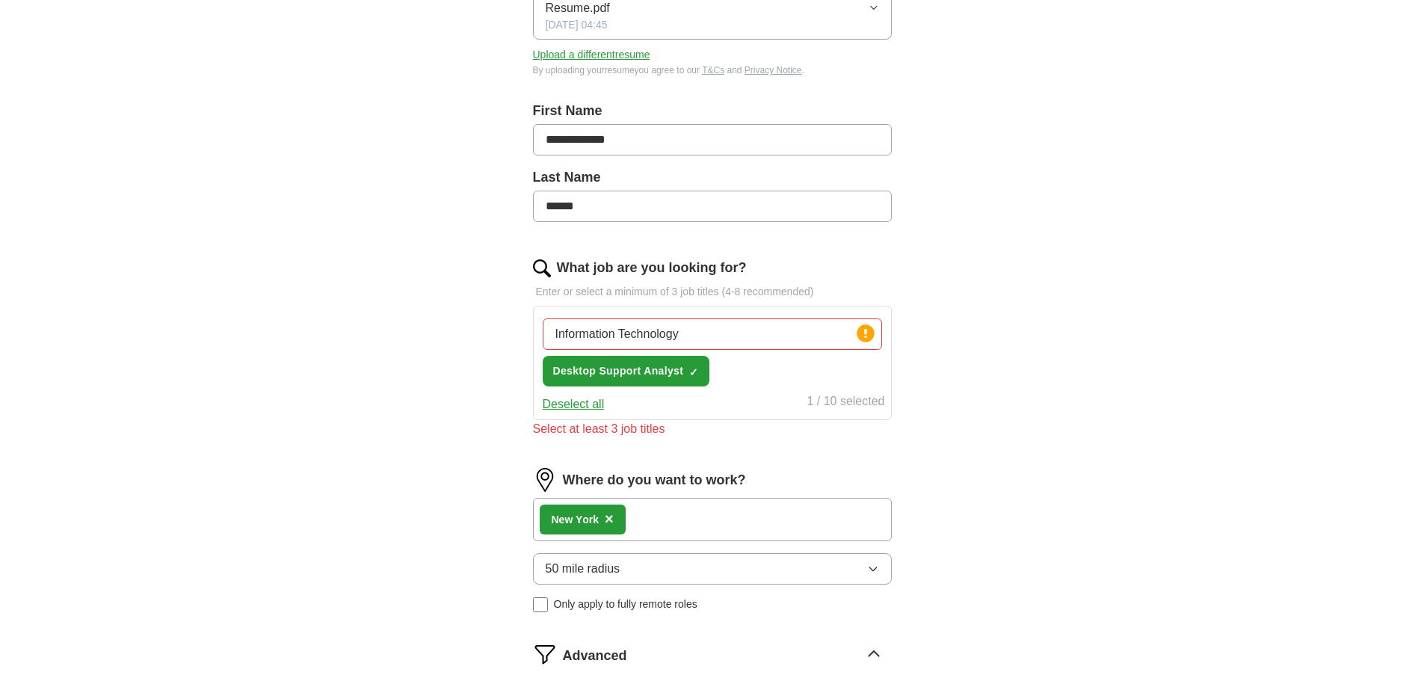 Image resolution: width=1424 pixels, height=681 pixels. I want to click on input: Only apply to fully remote roles, so click(540, 605).